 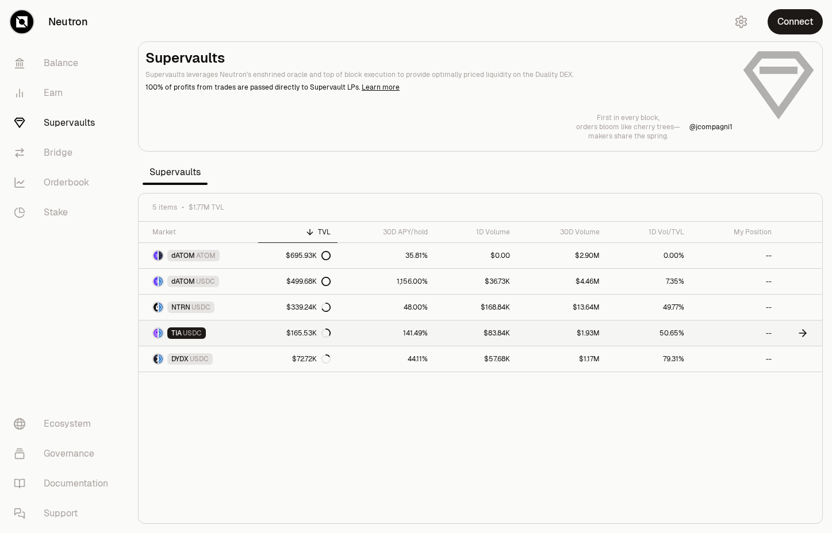 What do you see at coordinates (181, 308) in the screenshot?
I see `span: NTRN` at bounding box center [181, 308].